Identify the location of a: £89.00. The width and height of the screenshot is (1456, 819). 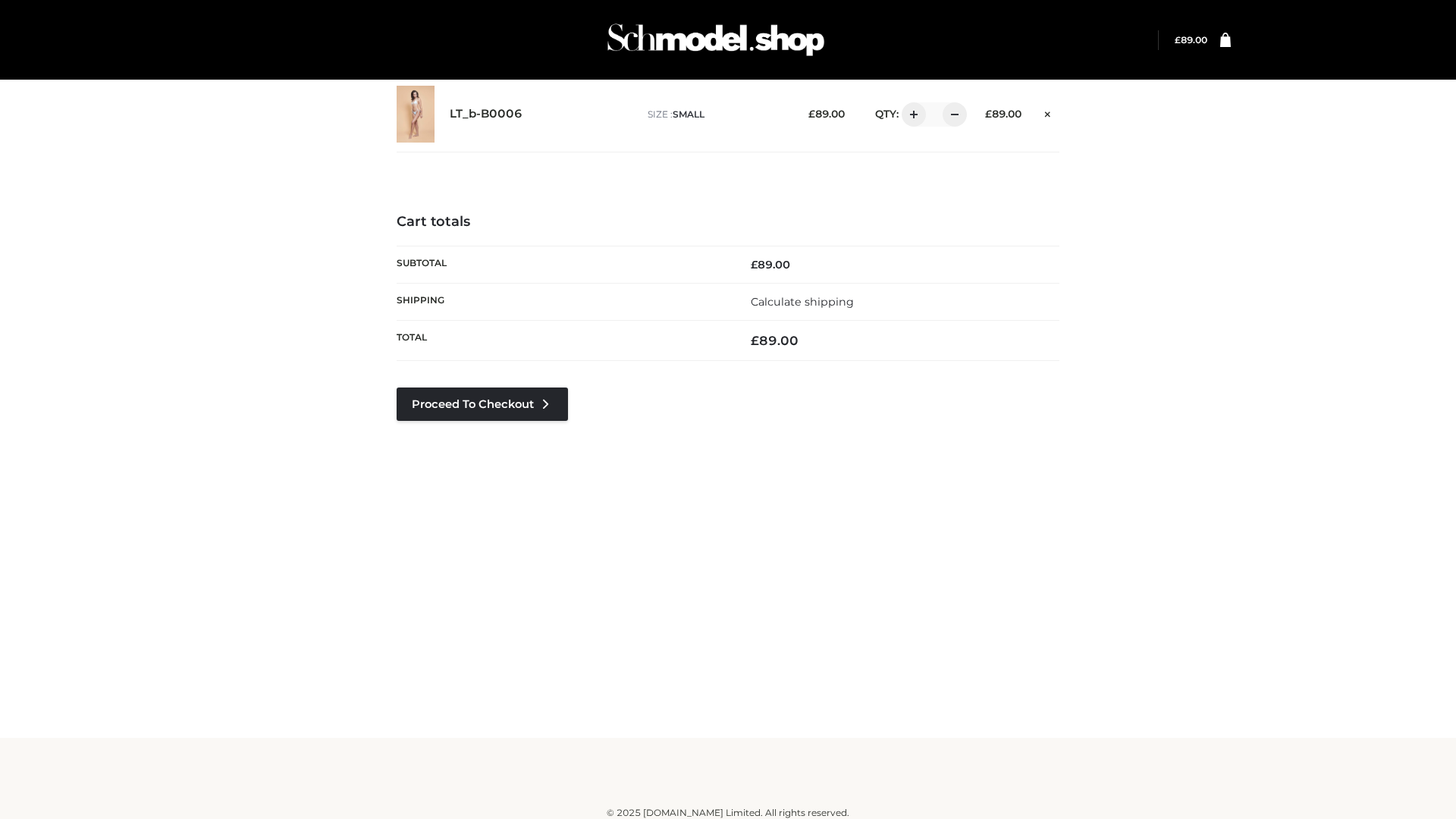
(1191, 40).